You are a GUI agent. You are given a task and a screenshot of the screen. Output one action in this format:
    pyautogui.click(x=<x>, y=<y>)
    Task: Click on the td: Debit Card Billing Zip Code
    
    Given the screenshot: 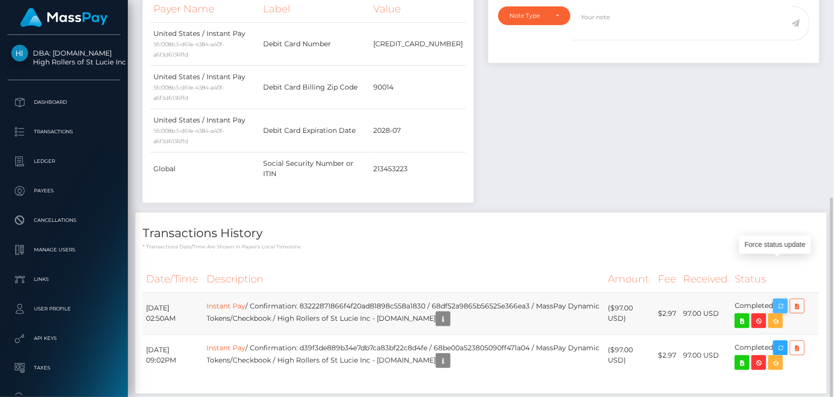 What is the action you would take?
    pyautogui.click(x=315, y=88)
    